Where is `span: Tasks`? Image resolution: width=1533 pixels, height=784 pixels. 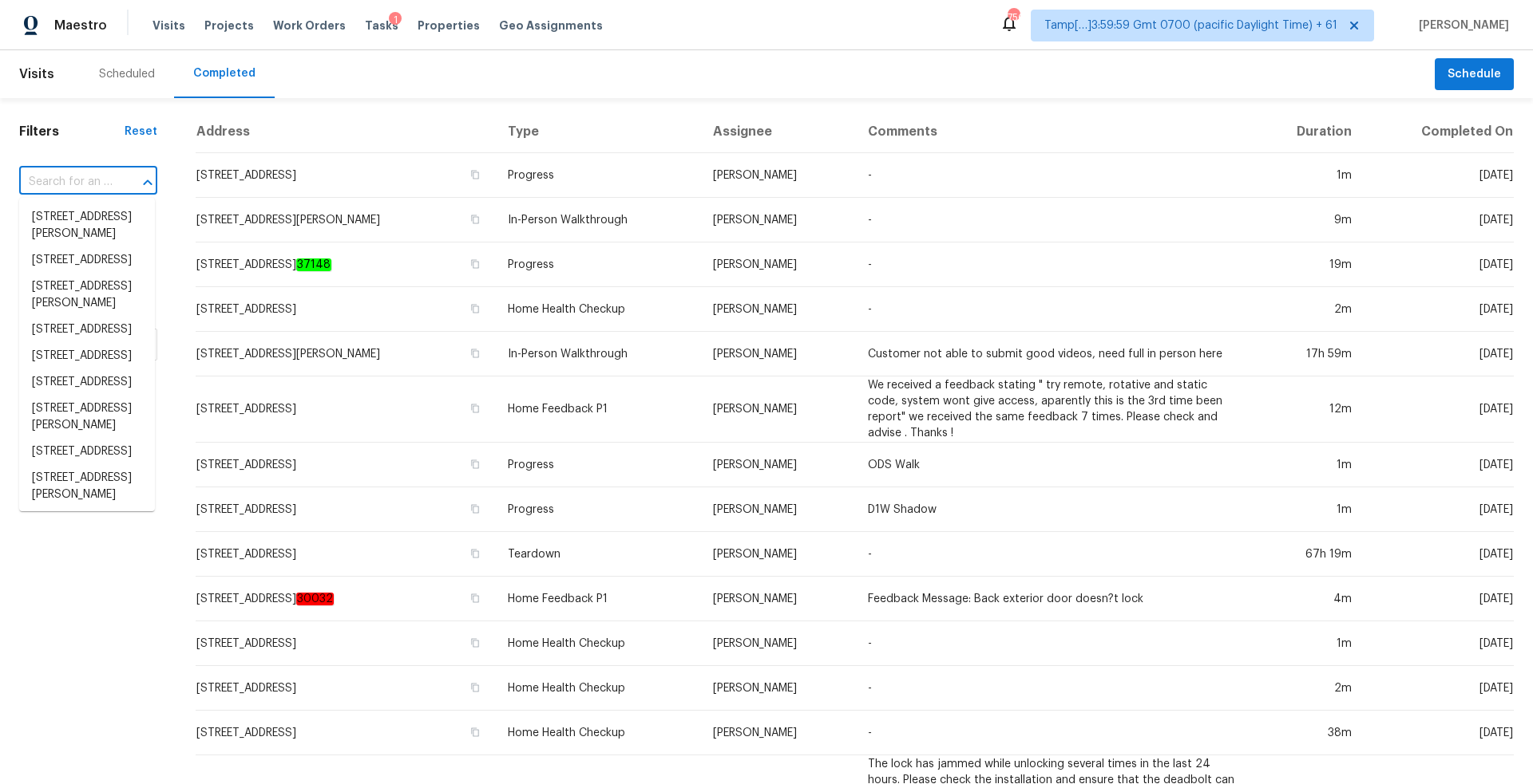
span: Tasks is located at coordinates (381, 26).